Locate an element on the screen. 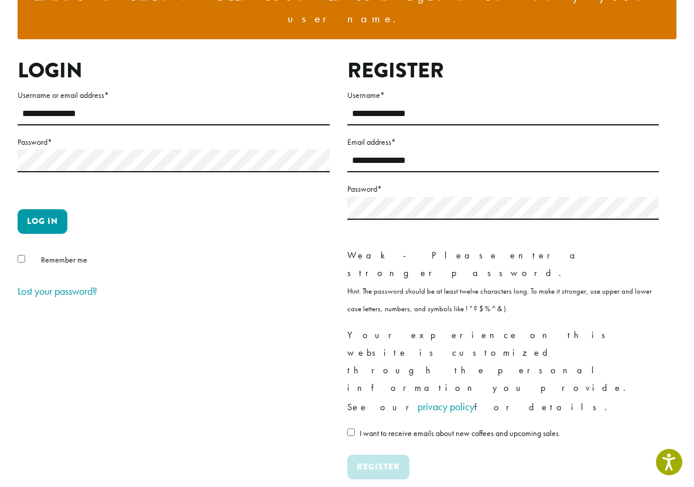 Image resolution: width=694 pixels, height=487 pixels. label: Email address is located at coordinates (503, 142).